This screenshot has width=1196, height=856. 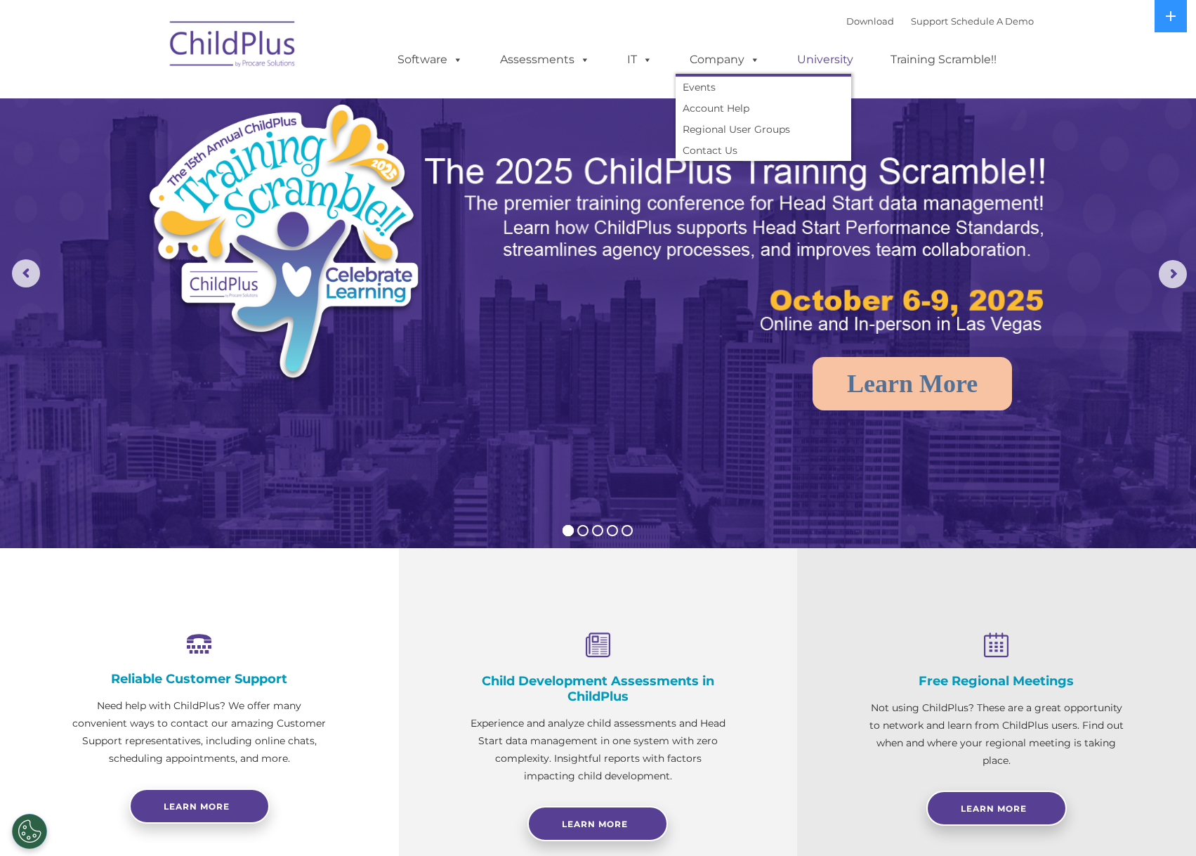 What do you see at coordinates (764, 129) in the screenshot?
I see `a: Regional User Groups` at bounding box center [764, 129].